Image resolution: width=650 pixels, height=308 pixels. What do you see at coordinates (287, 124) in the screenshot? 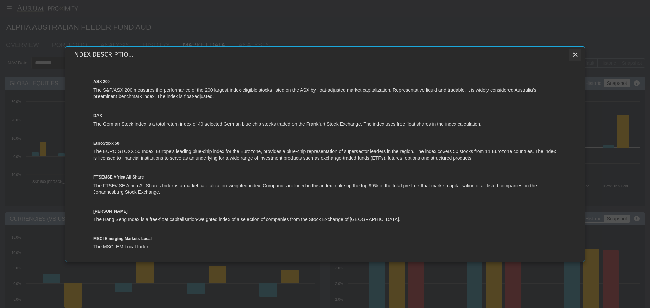
I see `span: The German Stock Index is a total return index of 40 selected German blue chip stocks traded on t...` at bounding box center [287, 124].